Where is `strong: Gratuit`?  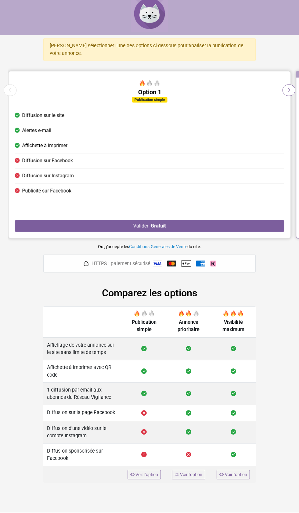
strong: Gratuit is located at coordinates (158, 229).